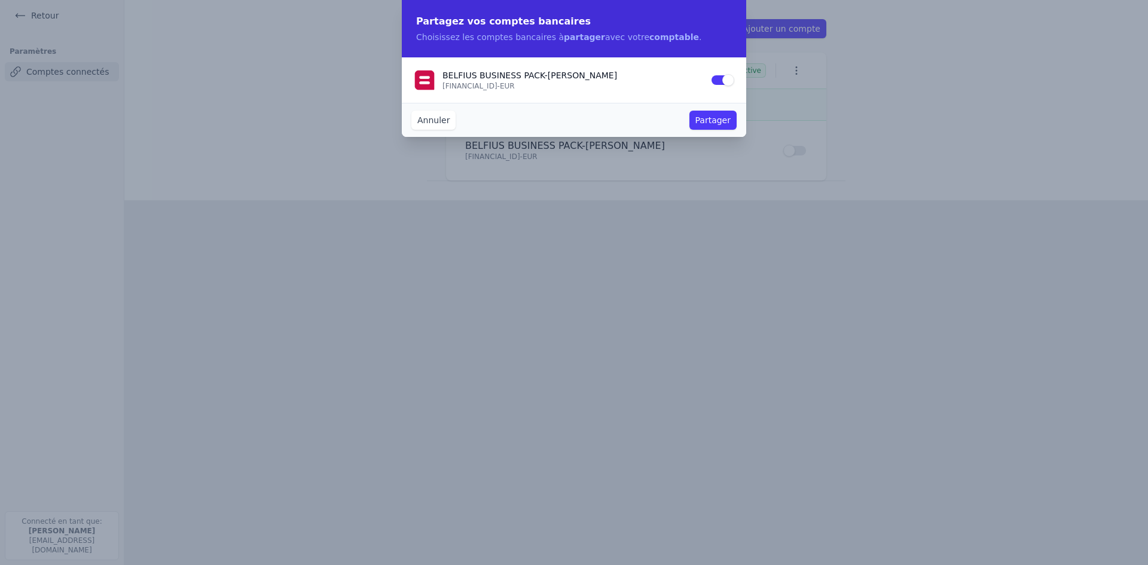 The height and width of the screenshot is (565, 1148). I want to click on strong: comptable, so click(674, 37).